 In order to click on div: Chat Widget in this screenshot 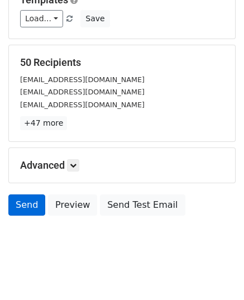, I will do `click(216, 273)`.